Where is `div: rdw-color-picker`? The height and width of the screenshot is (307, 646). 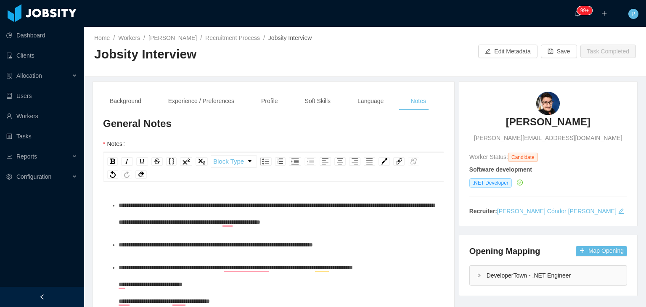 div: rdw-color-picker is located at coordinates (384, 162).